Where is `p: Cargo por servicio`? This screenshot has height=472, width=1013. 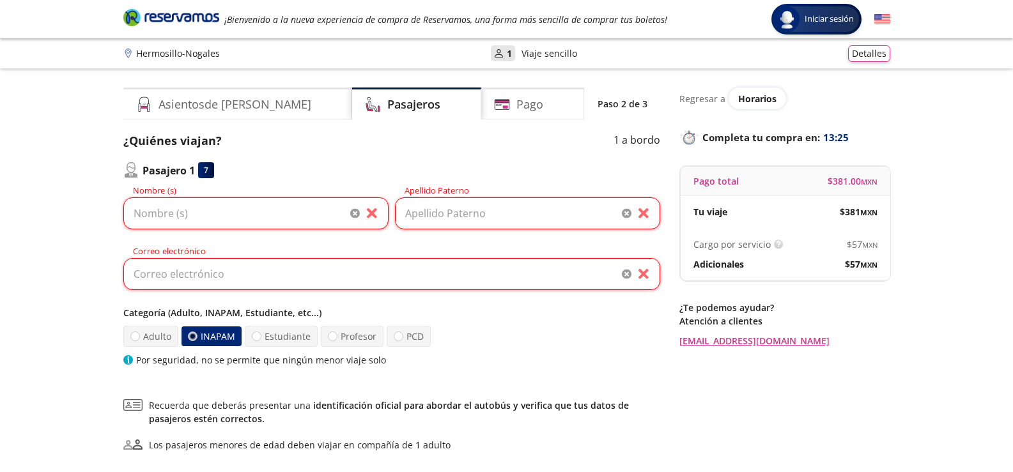 p: Cargo por servicio is located at coordinates (732, 244).